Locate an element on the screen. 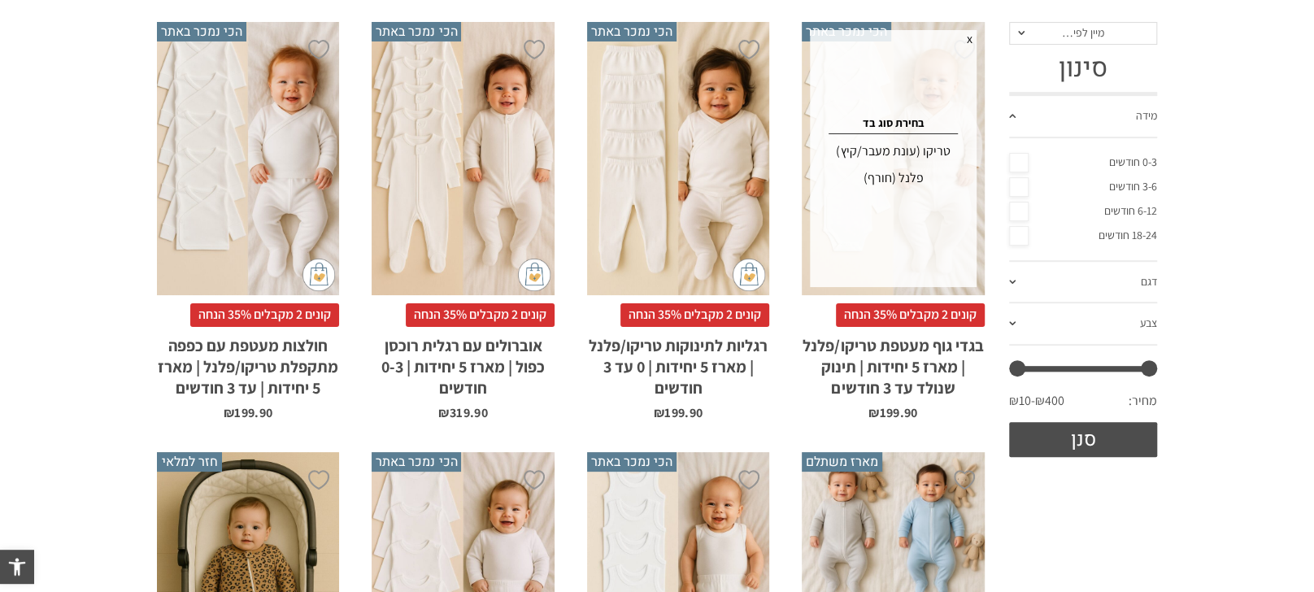  a: מידה is located at coordinates (1083, 117).